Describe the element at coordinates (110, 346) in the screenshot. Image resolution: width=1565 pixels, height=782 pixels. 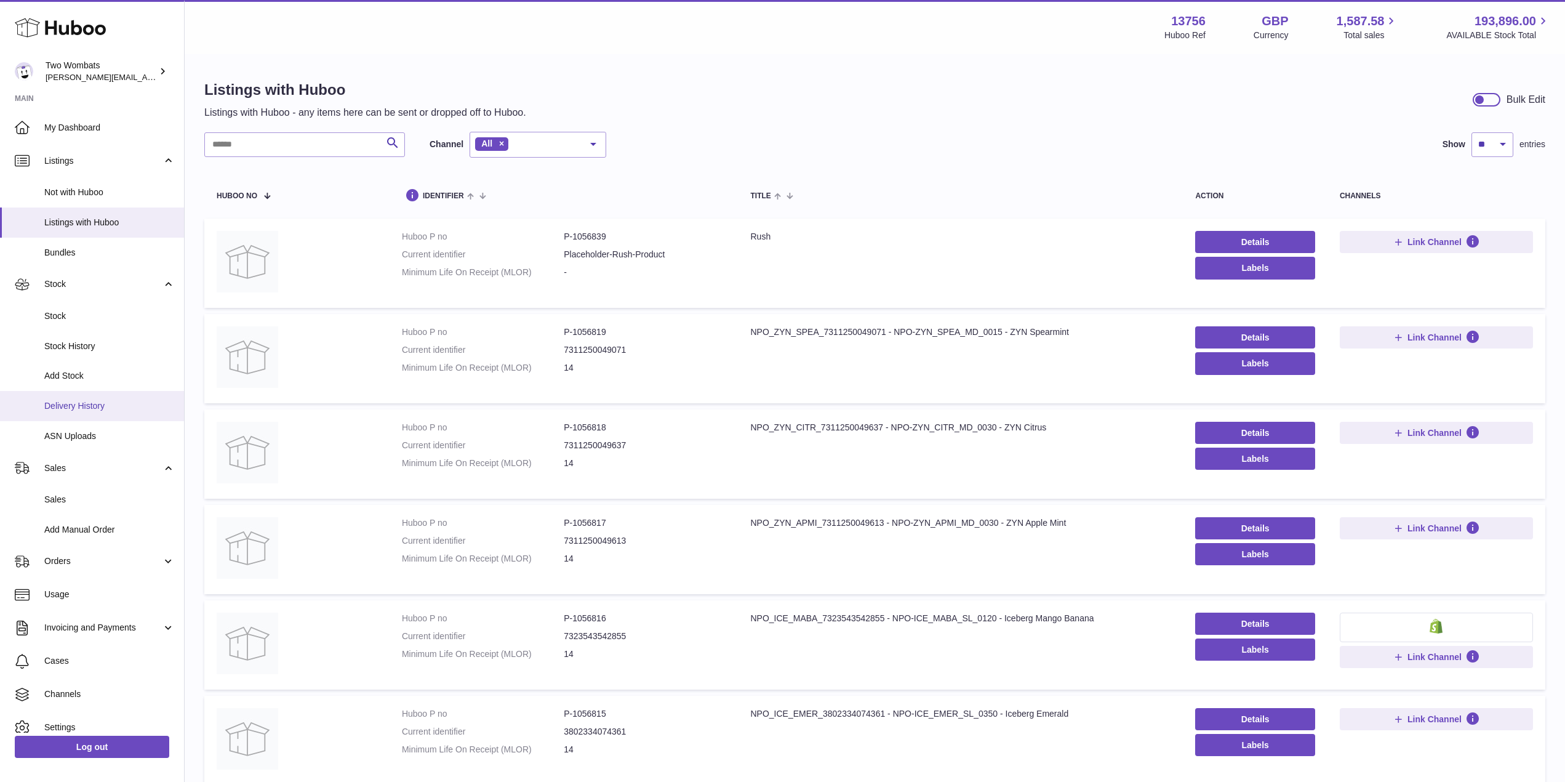
I see `span: Stock History` at that location.